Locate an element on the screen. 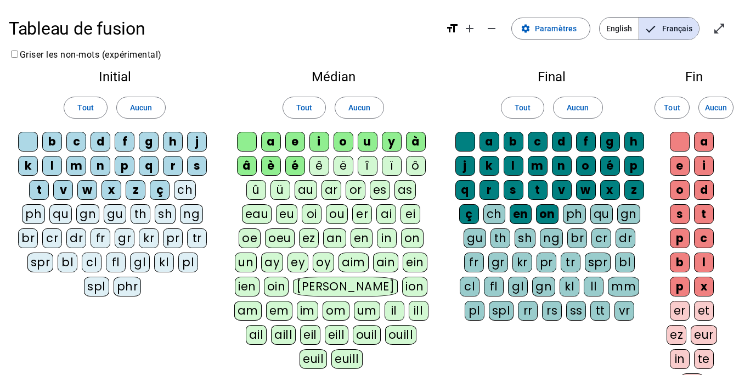 The height and width of the screenshot is (375, 739). div: h is located at coordinates (173, 142).